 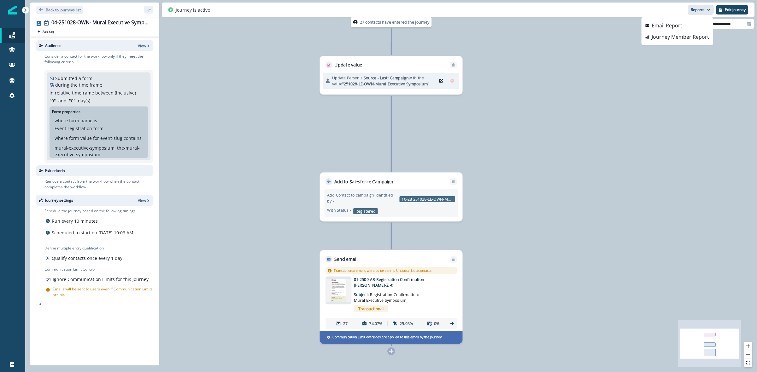 What do you see at coordinates (60, 10) in the screenshot?
I see `button: Go back` at bounding box center [60, 10].